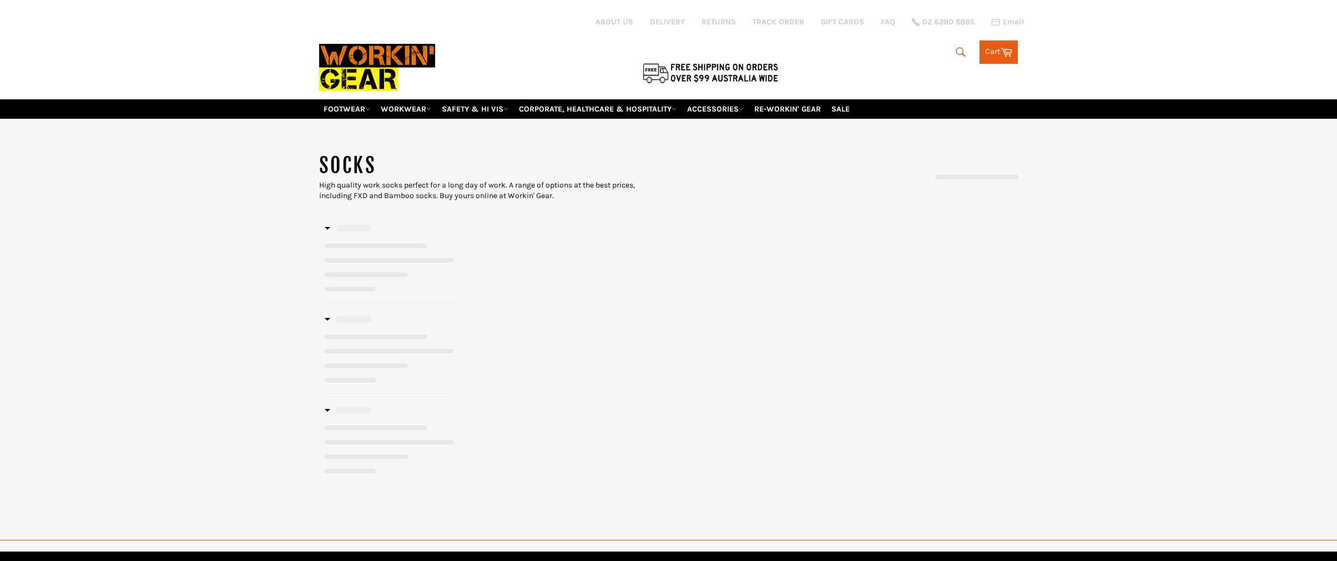  What do you see at coordinates (406, 109) in the screenshot?
I see `a: WORKWEAR` at bounding box center [406, 109].